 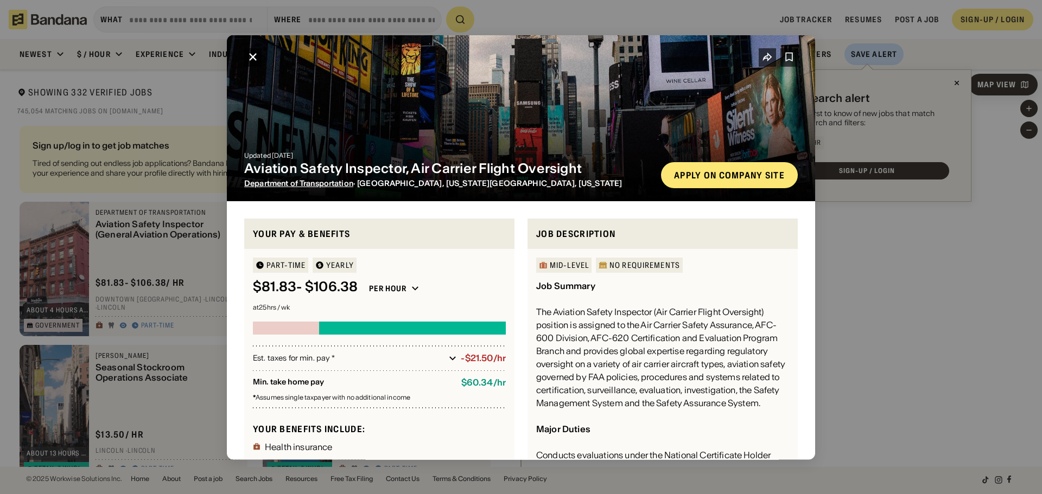 What do you see at coordinates (298, 463) in the screenshot?
I see `div: Dental insurance` at bounding box center [298, 463].